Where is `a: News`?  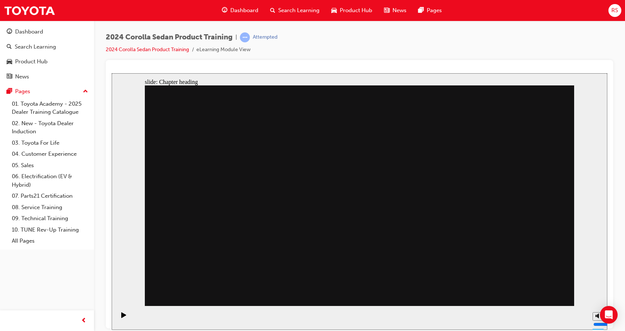
a: News is located at coordinates (47, 77).